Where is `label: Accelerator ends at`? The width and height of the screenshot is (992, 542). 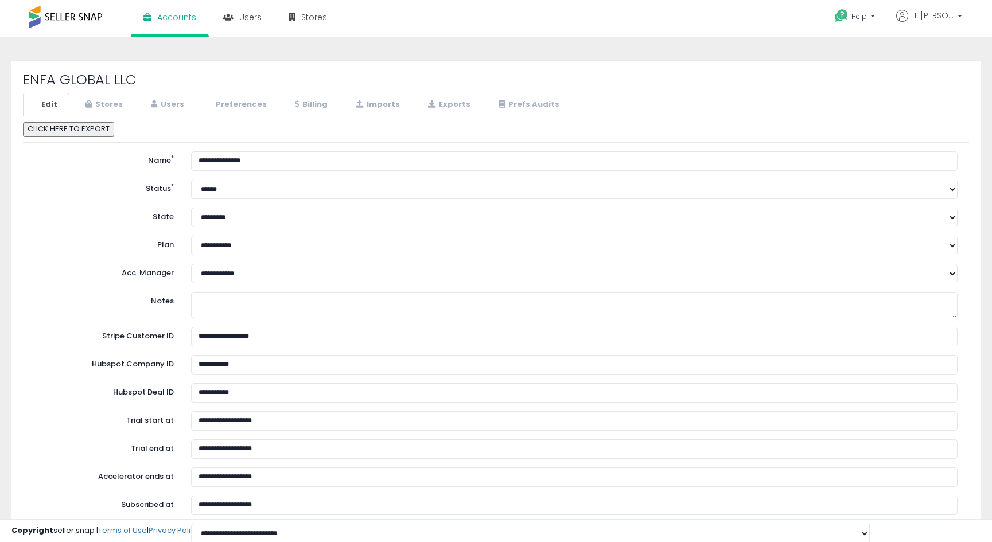
label: Accelerator ends at is located at coordinates (104, 475).